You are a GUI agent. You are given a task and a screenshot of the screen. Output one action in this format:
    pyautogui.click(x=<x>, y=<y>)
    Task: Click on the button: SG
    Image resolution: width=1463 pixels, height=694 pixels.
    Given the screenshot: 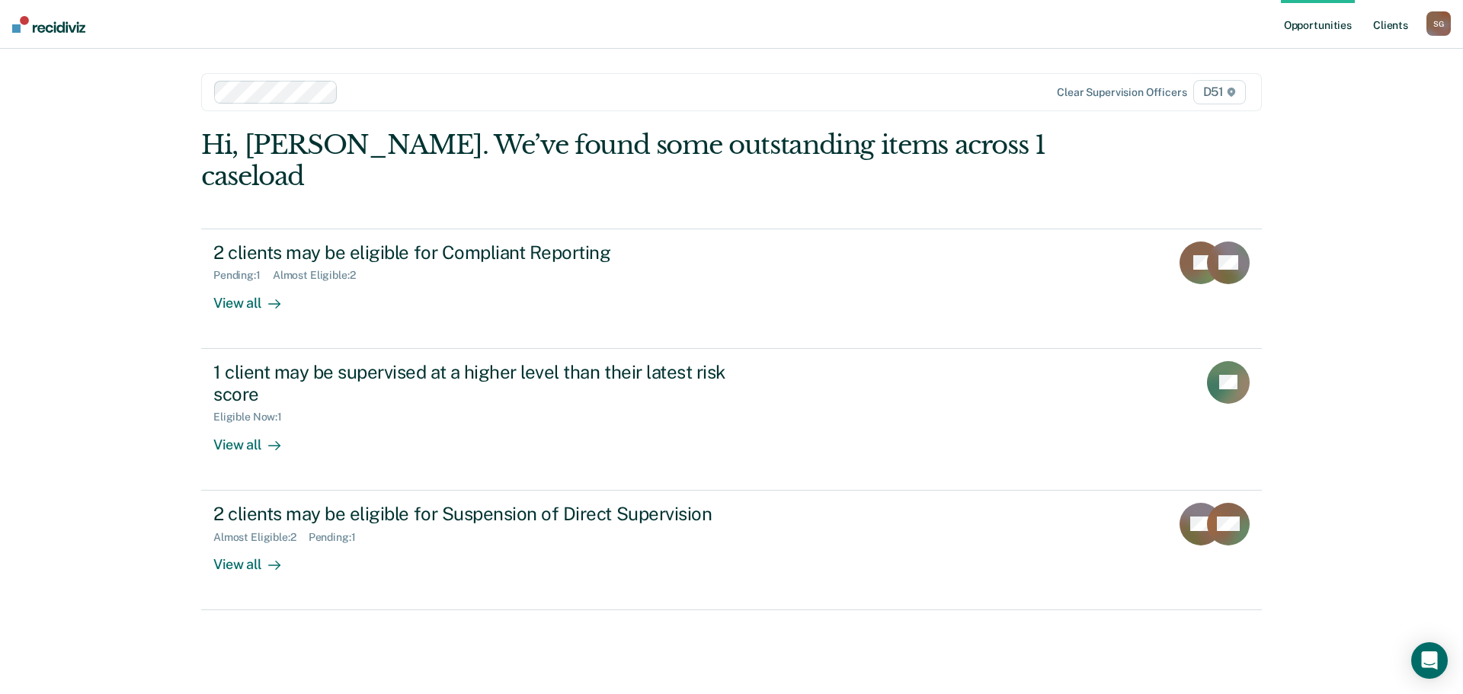 What is the action you would take?
    pyautogui.click(x=1439, y=24)
    